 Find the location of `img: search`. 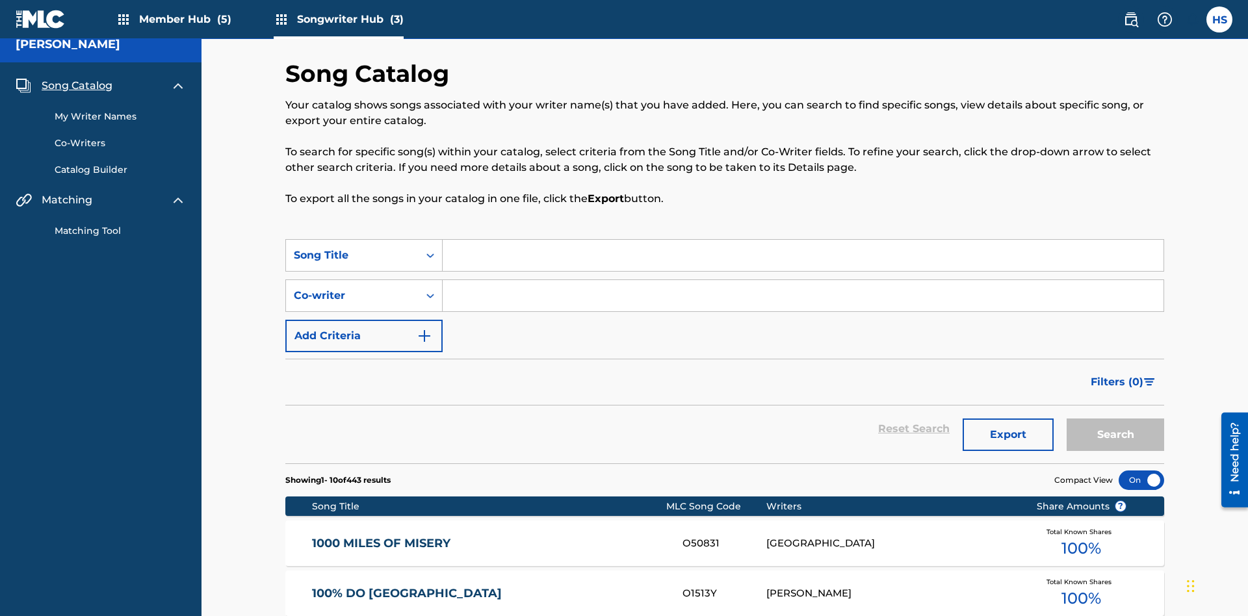

img: search is located at coordinates (1131, 20).